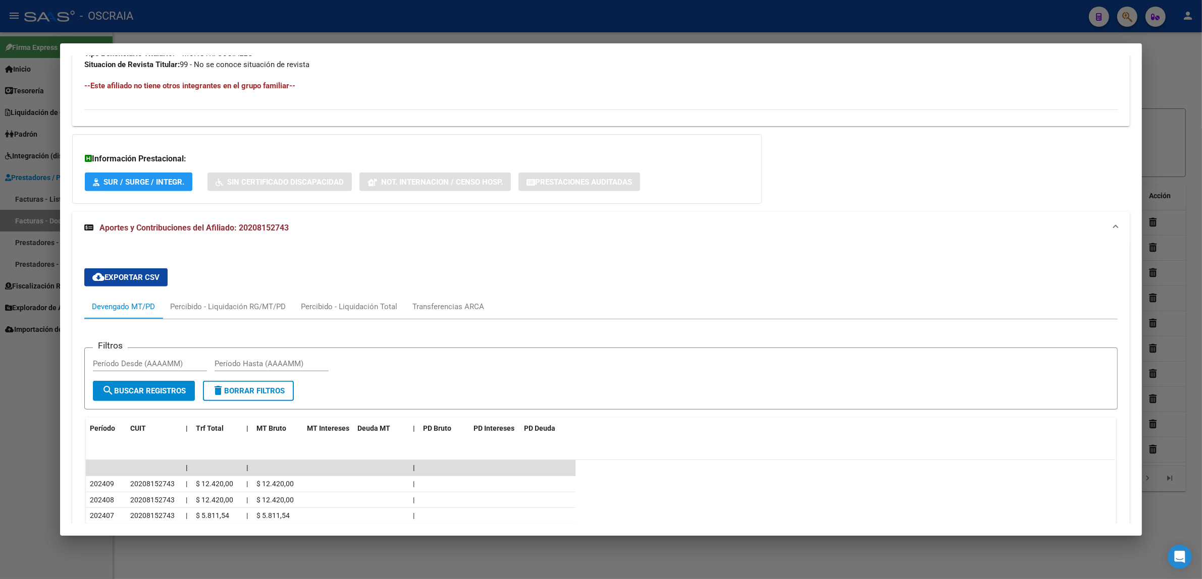 The image size is (1202, 579). What do you see at coordinates (448, 307) in the screenshot?
I see `div: Transferencias ARCA` at bounding box center [448, 307].